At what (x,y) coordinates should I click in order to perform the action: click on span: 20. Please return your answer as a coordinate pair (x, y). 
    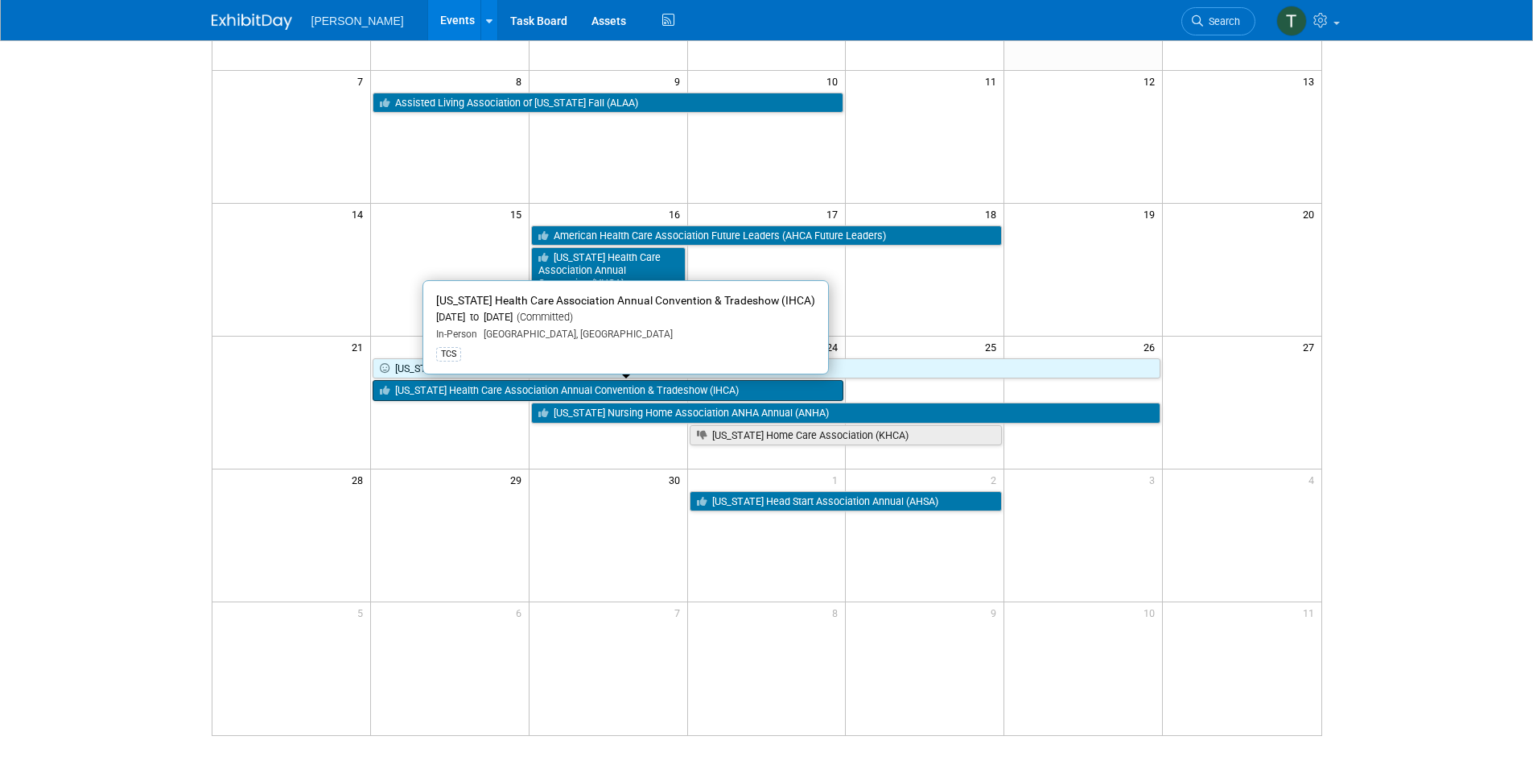
    Looking at the image, I should click on (1311, 213).